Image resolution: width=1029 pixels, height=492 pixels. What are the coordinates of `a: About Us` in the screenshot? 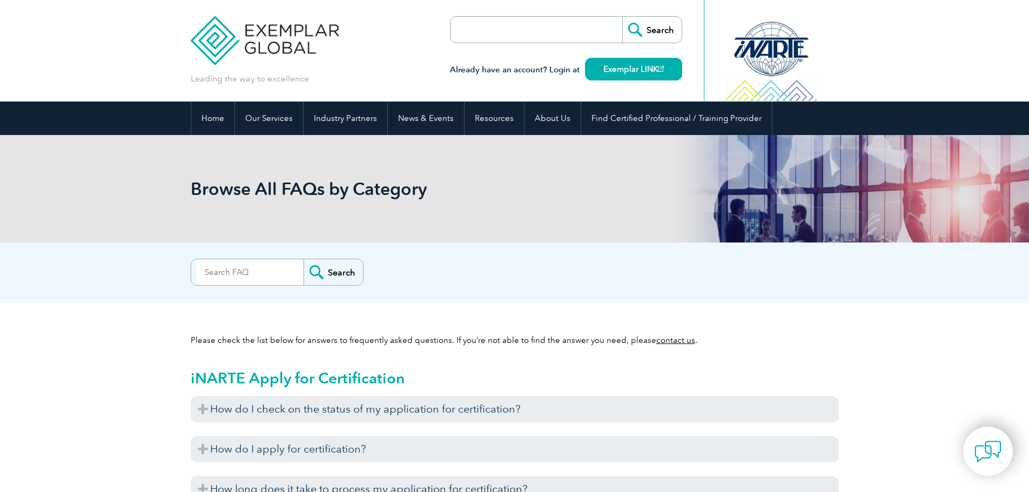 It's located at (552, 118).